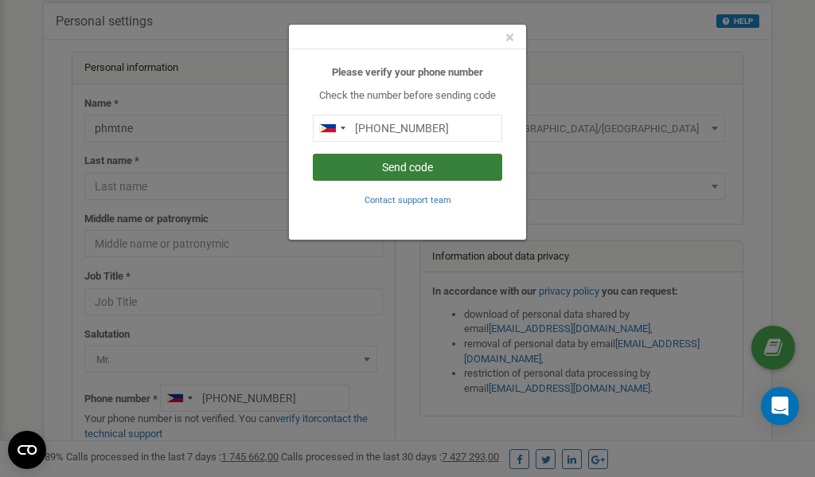 This screenshot has height=477, width=815. Describe the element at coordinates (408, 167) in the screenshot. I see `button: Send code` at that location.